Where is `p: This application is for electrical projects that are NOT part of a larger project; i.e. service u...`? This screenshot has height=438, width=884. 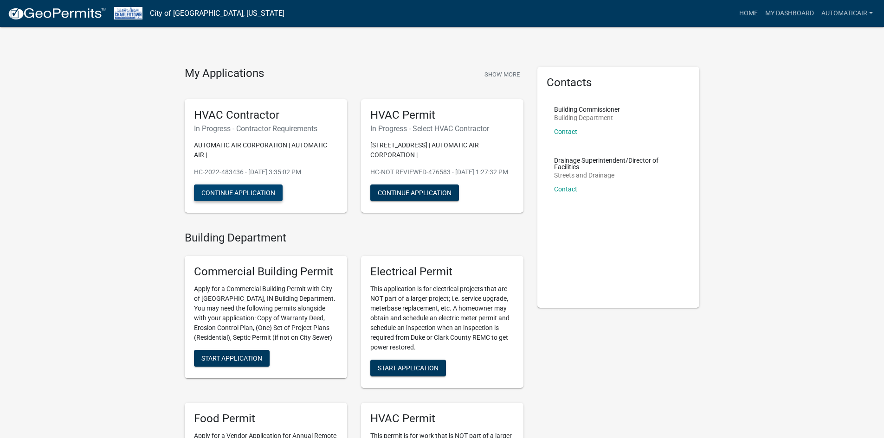 p: This application is for electrical projects that are NOT part of a larger project; i.e. service u... is located at coordinates (442, 318).